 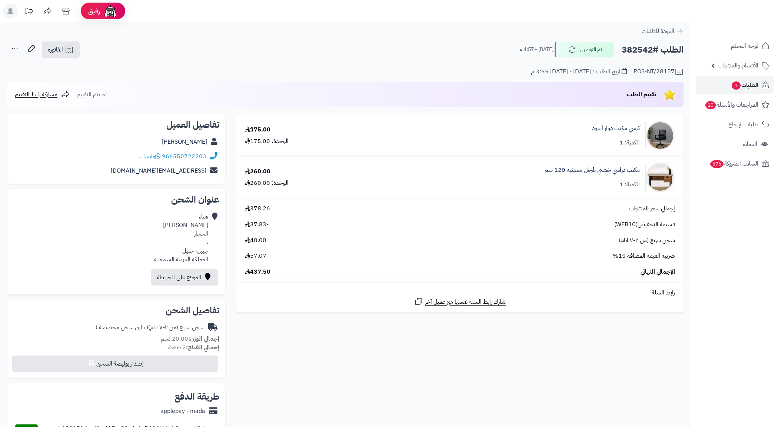 I want to click on a: 966550722203, so click(x=184, y=156).